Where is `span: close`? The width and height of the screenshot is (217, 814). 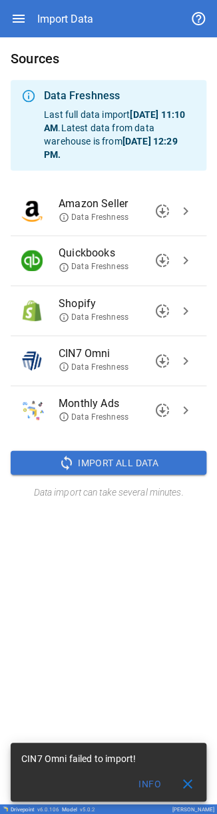
span: close is located at coordinates (188, 784).